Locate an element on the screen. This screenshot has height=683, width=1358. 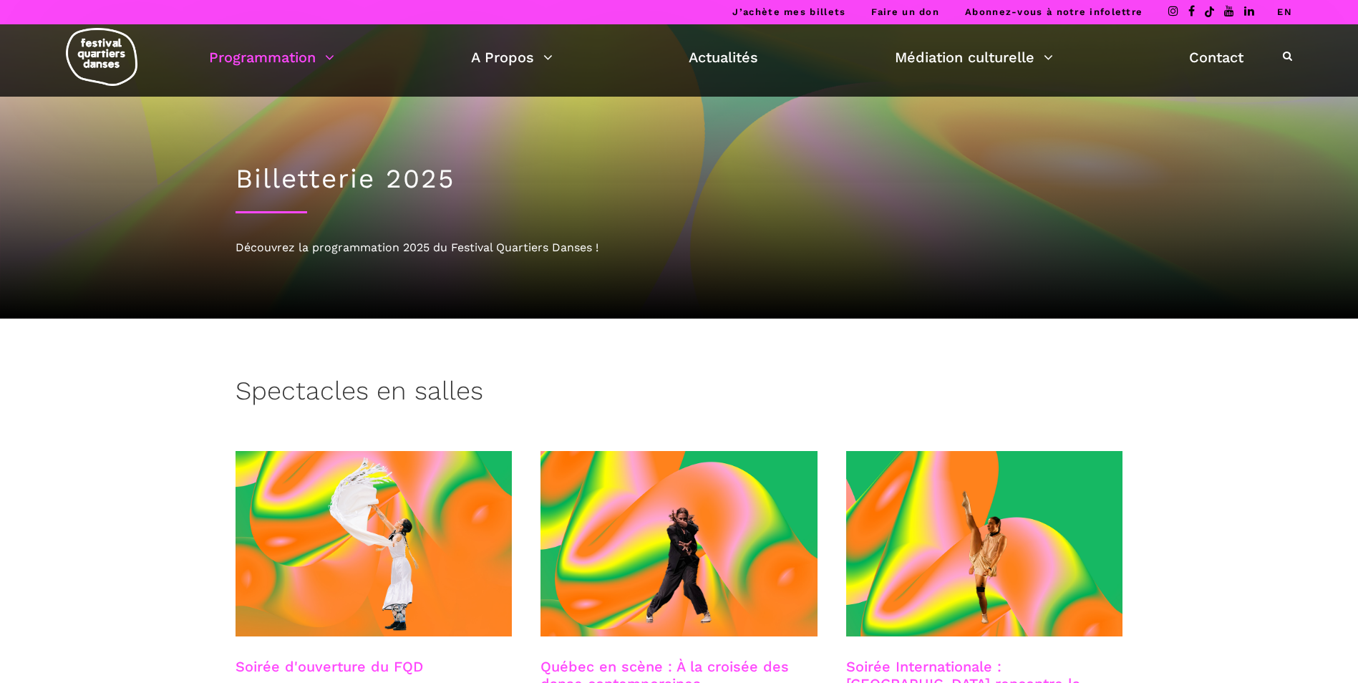
a: Contact is located at coordinates (1216, 57).